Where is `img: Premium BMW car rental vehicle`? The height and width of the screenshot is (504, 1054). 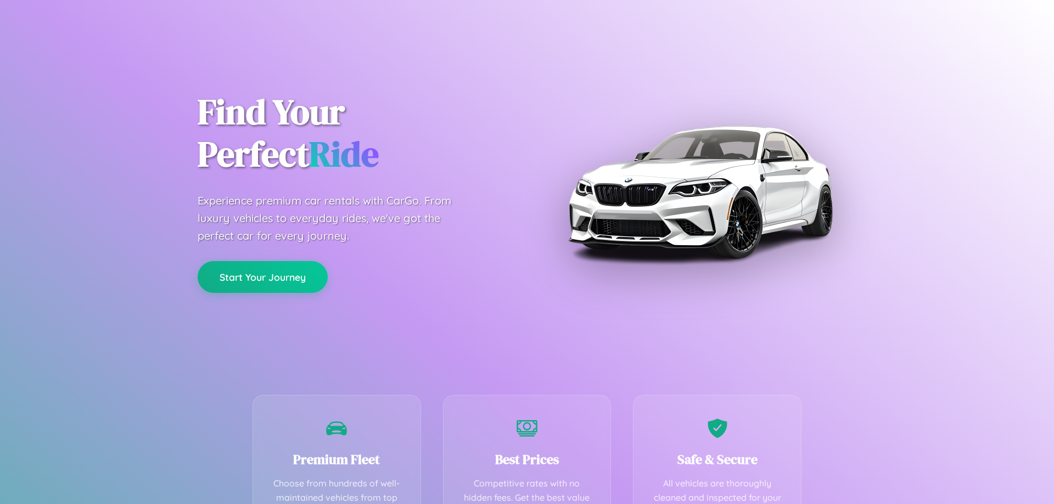
img: Premium BMW car rental vehicle is located at coordinates (700, 192).